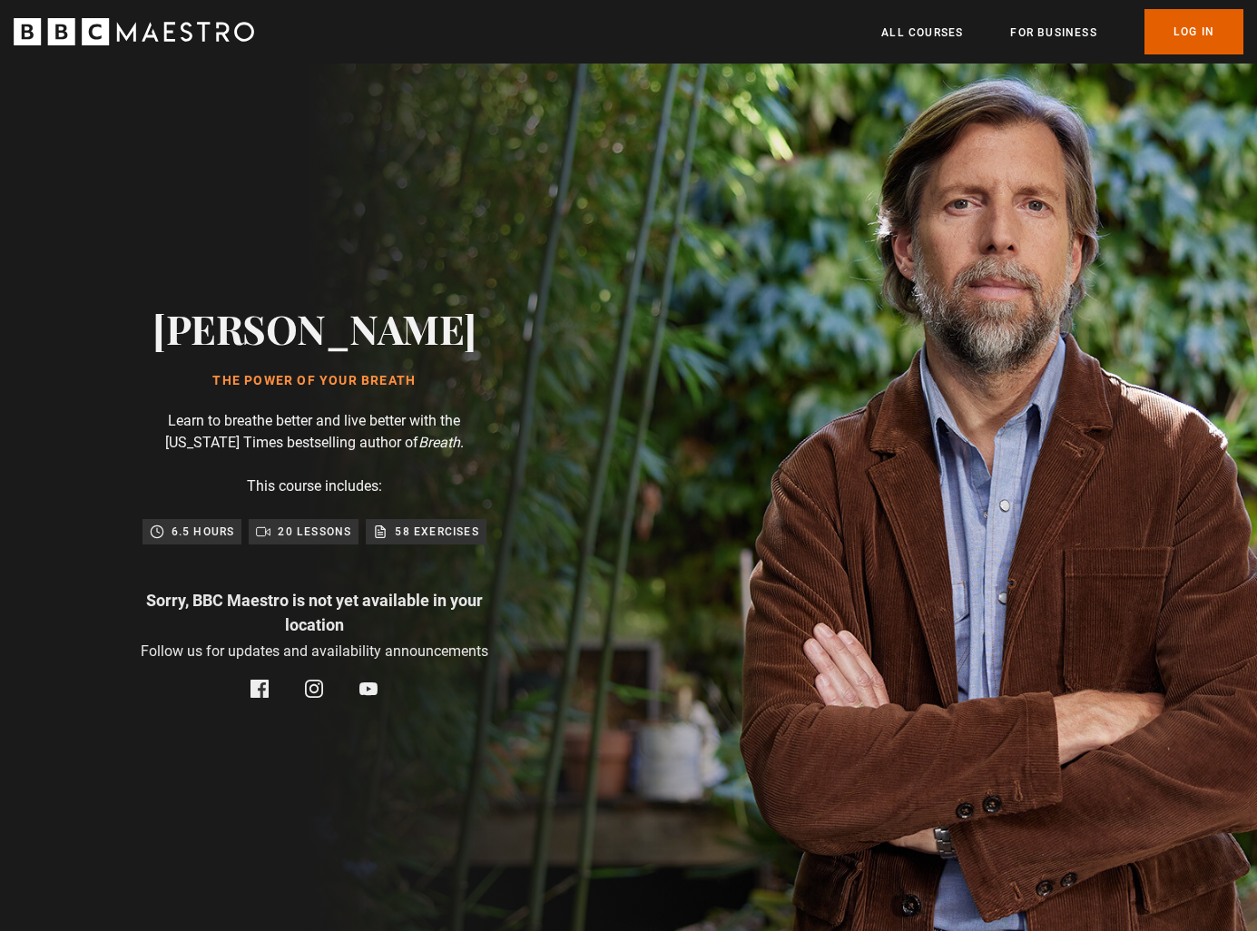  Describe the element at coordinates (437, 532) in the screenshot. I see `p: 58 exercises` at that location.